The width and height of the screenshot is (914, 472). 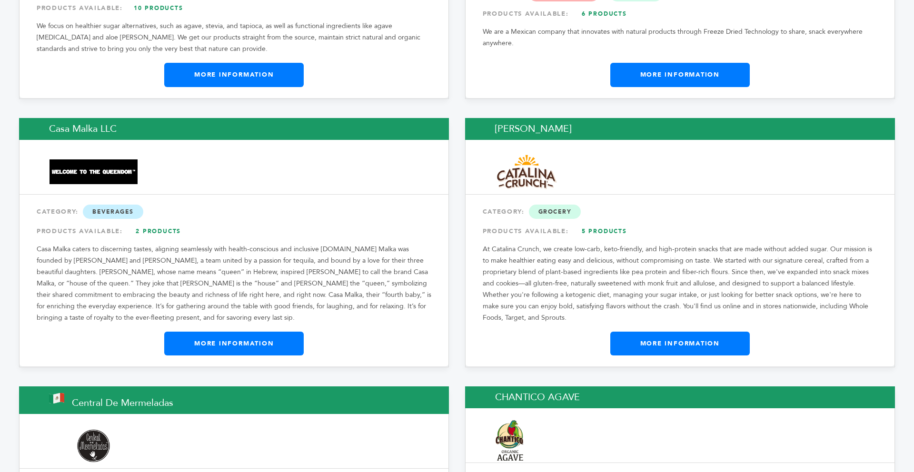 What do you see at coordinates (93, 172) in the screenshot?
I see `img: Casa Malka LLC` at bounding box center [93, 172].